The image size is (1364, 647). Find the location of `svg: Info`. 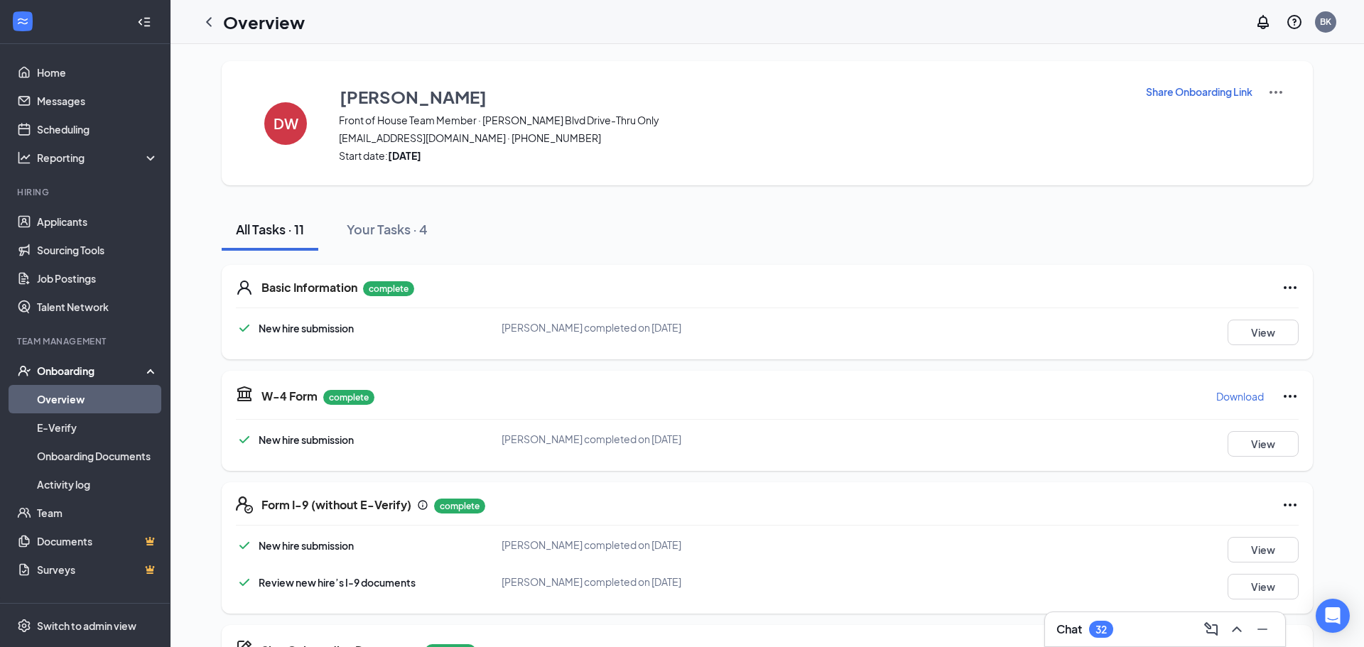

svg: Info is located at coordinates (423, 505).